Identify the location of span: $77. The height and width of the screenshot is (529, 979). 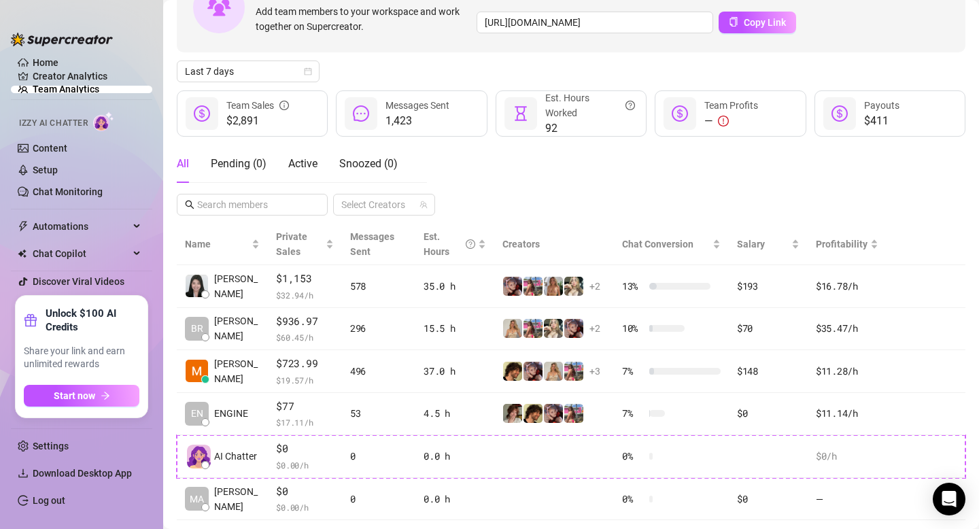
(305, 407).